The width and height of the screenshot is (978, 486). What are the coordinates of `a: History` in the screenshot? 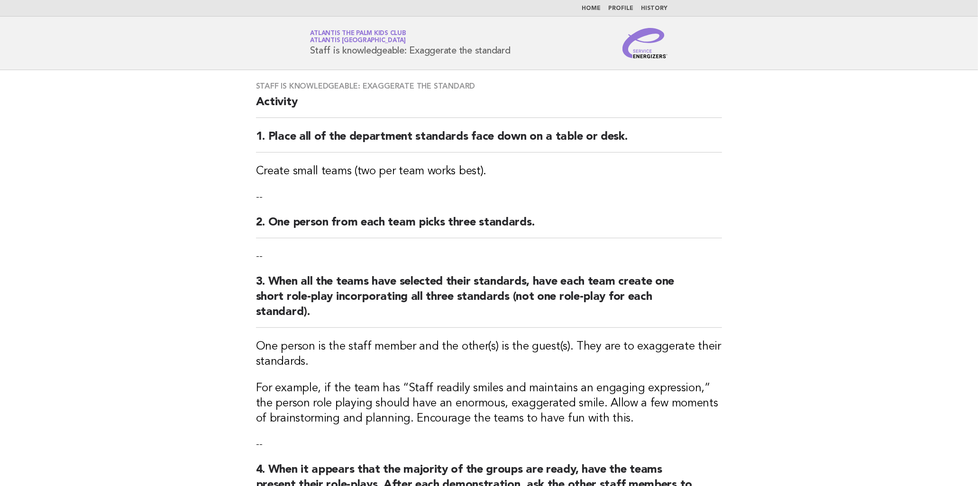 It's located at (654, 9).